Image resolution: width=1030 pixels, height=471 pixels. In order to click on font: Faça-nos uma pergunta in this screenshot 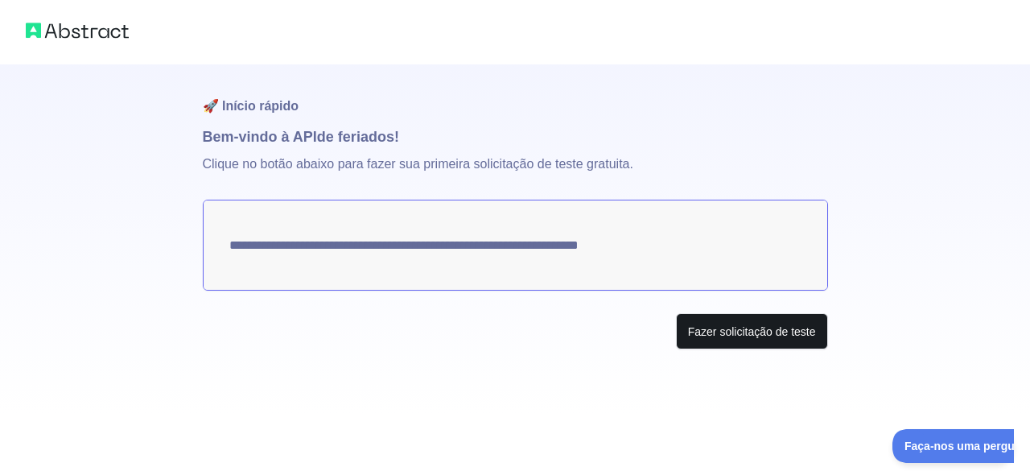, I will do `click(76, 17)`.